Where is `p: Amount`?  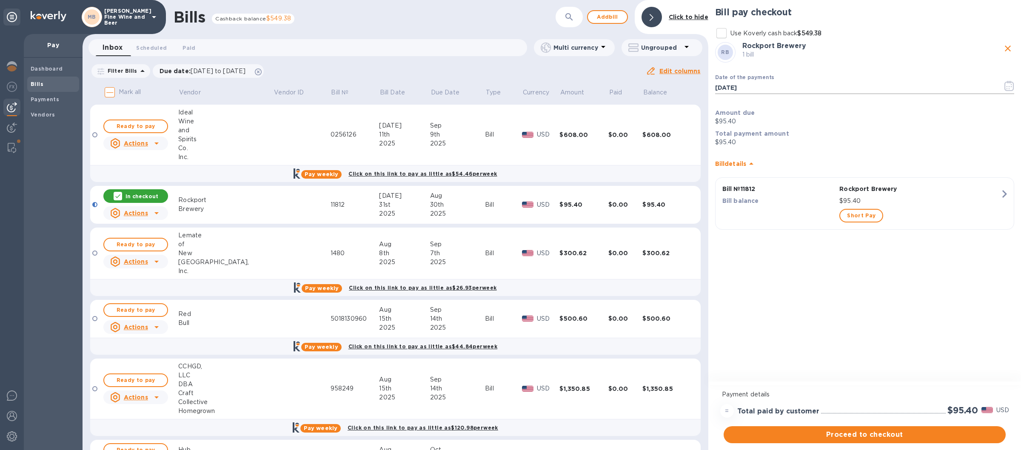 p: Amount is located at coordinates (572, 92).